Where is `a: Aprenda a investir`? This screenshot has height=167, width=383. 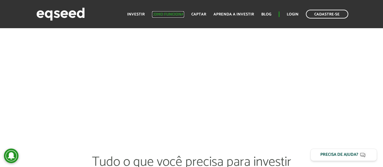 a: Aprenda a investir is located at coordinates (234, 14).